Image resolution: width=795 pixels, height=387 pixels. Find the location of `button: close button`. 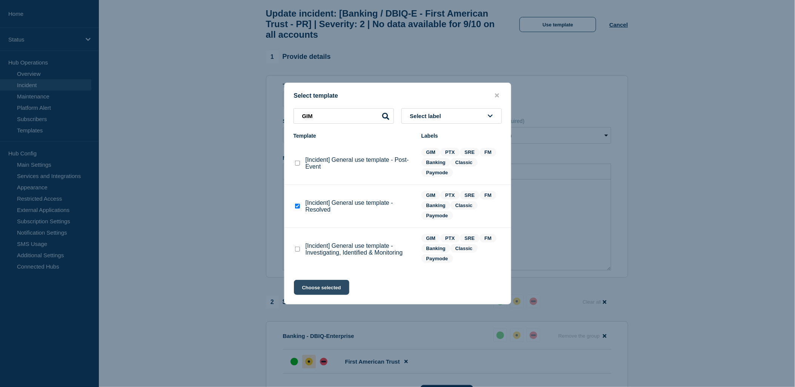

button: close button is located at coordinates (497, 95).